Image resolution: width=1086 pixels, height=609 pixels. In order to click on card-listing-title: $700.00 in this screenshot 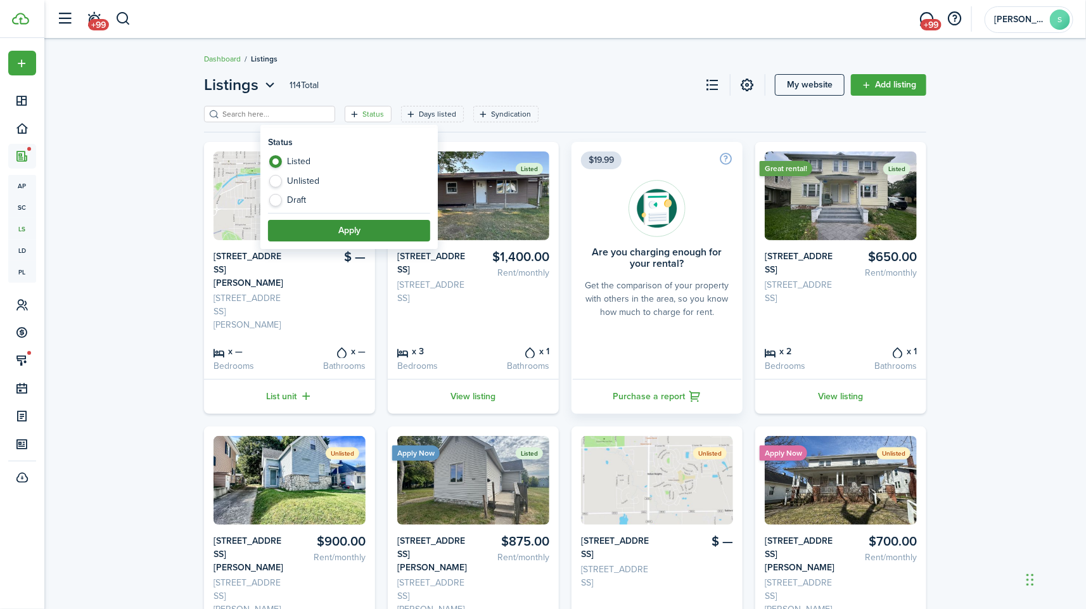, I will do `click(881, 541)`.